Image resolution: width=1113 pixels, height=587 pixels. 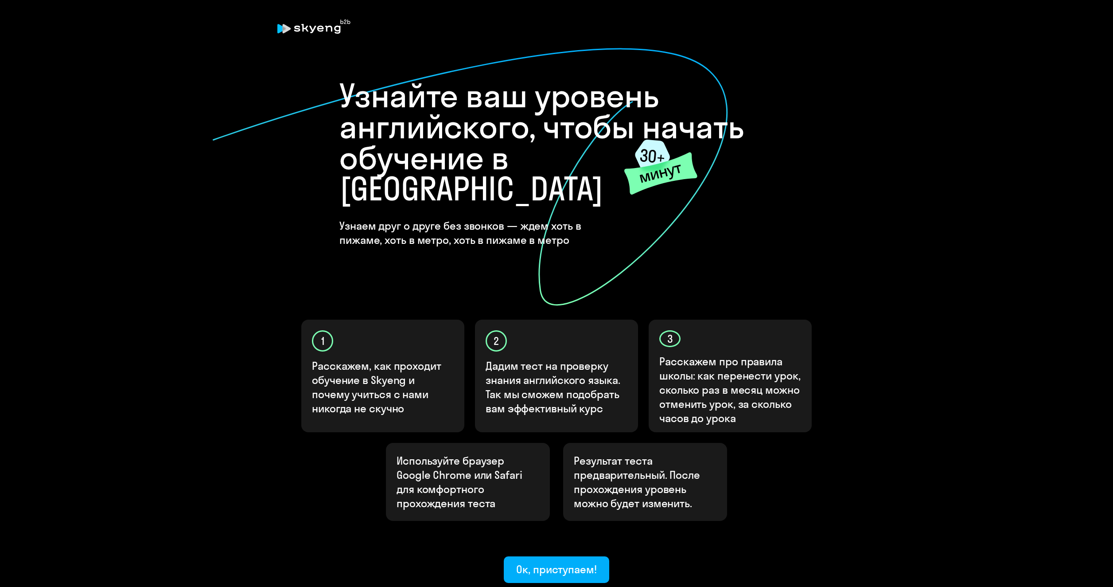 What do you see at coordinates (323, 341) in the screenshot?
I see `div: 1` at bounding box center [323, 341].